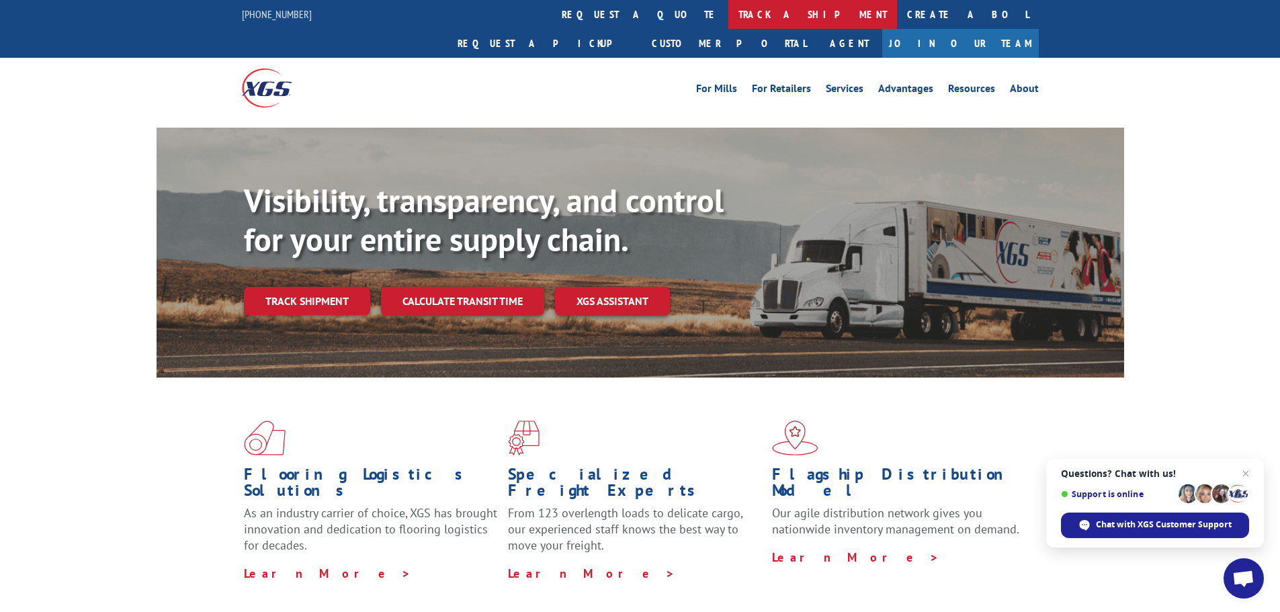 The image size is (1280, 612). I want to click on span: Chat with XGS Customer Support, so click(1164, 525).